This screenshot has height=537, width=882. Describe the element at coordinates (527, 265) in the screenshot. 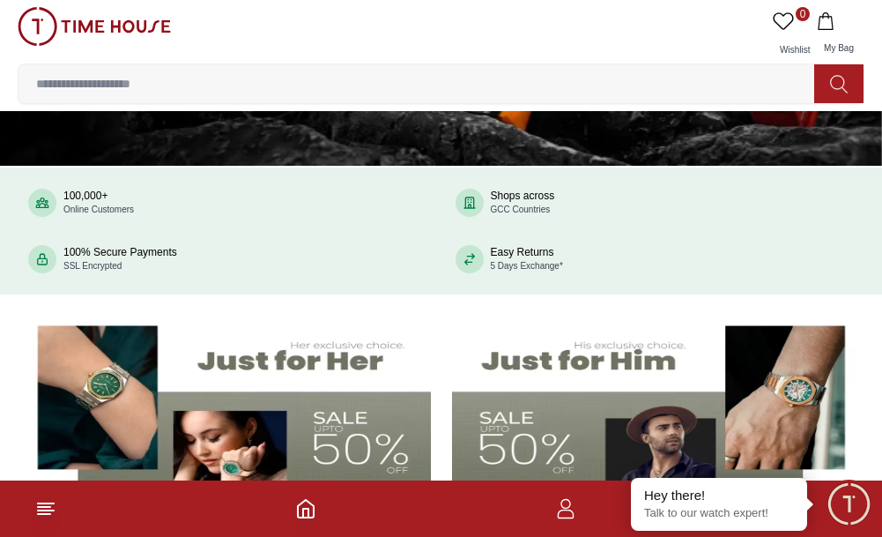

I see `span: 5 Days Exchange*` at that location.